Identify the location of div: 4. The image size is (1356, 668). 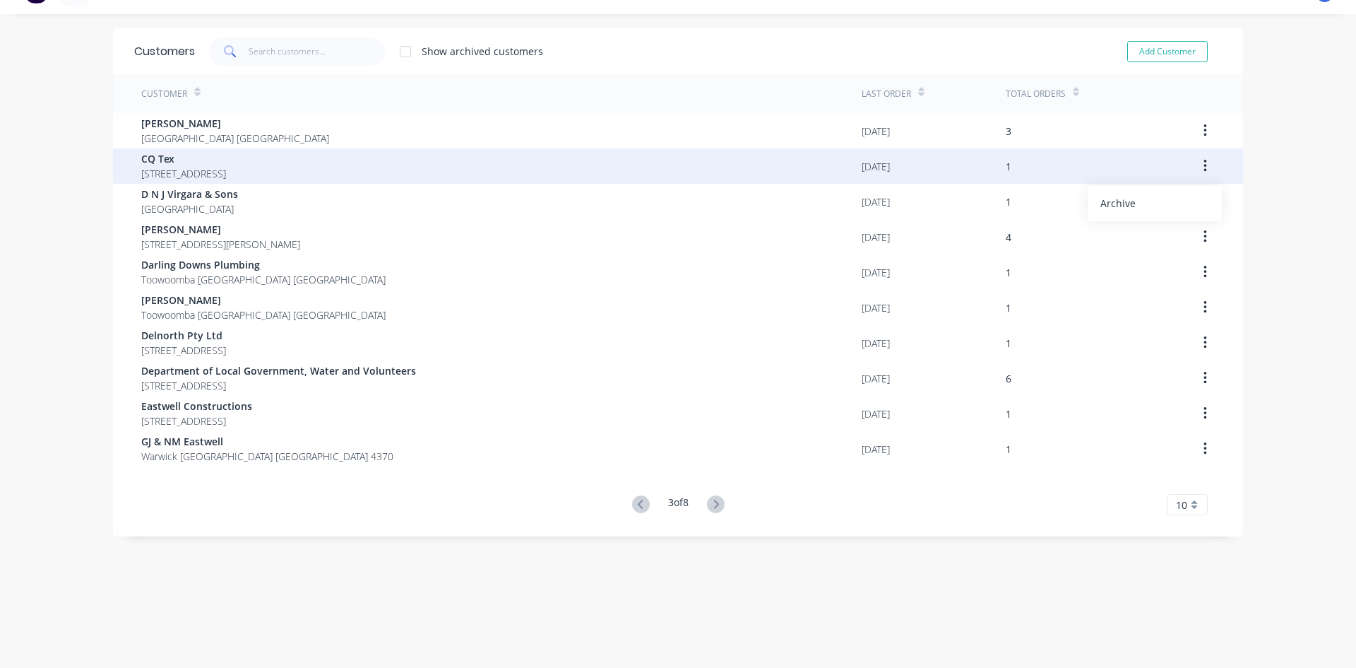
(1009, 237).